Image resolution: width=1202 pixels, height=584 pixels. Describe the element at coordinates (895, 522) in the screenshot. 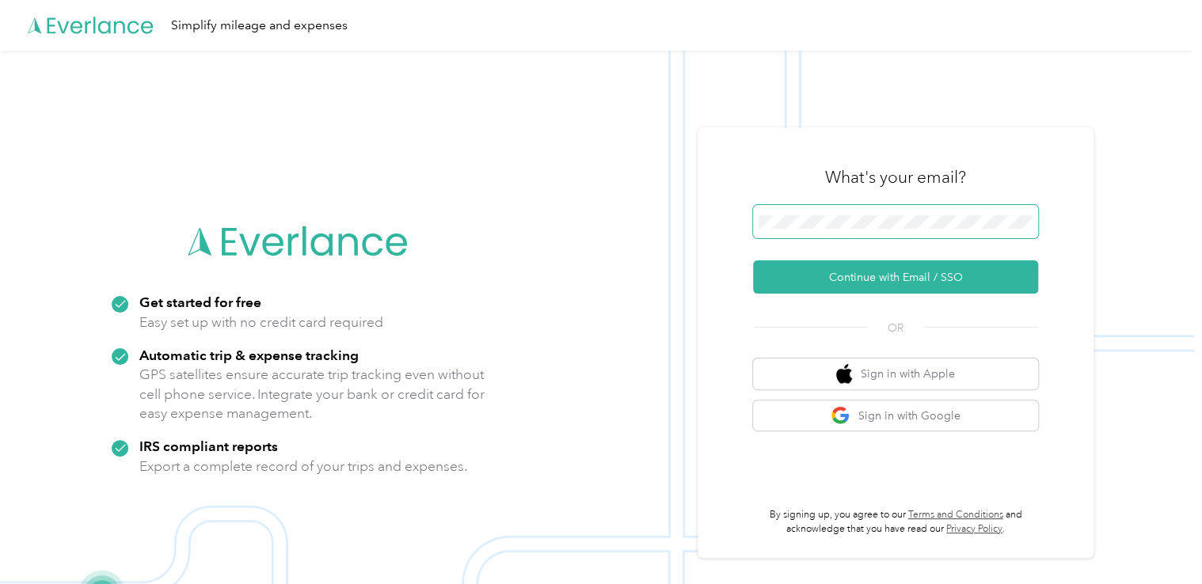

I see `p: By signing up, you agree to our and acknowledge that you have read our .` at that location.